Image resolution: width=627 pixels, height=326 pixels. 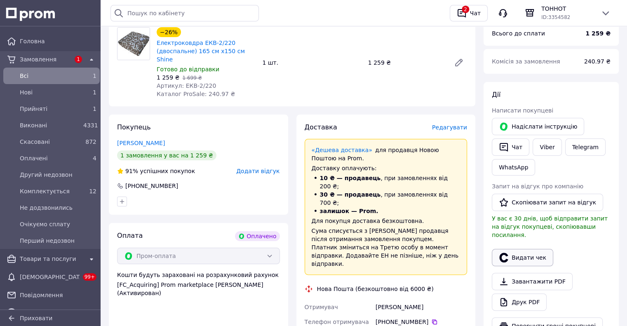 I want to click on span: 10 ₴ — продавець, so click(x=350, y=178).